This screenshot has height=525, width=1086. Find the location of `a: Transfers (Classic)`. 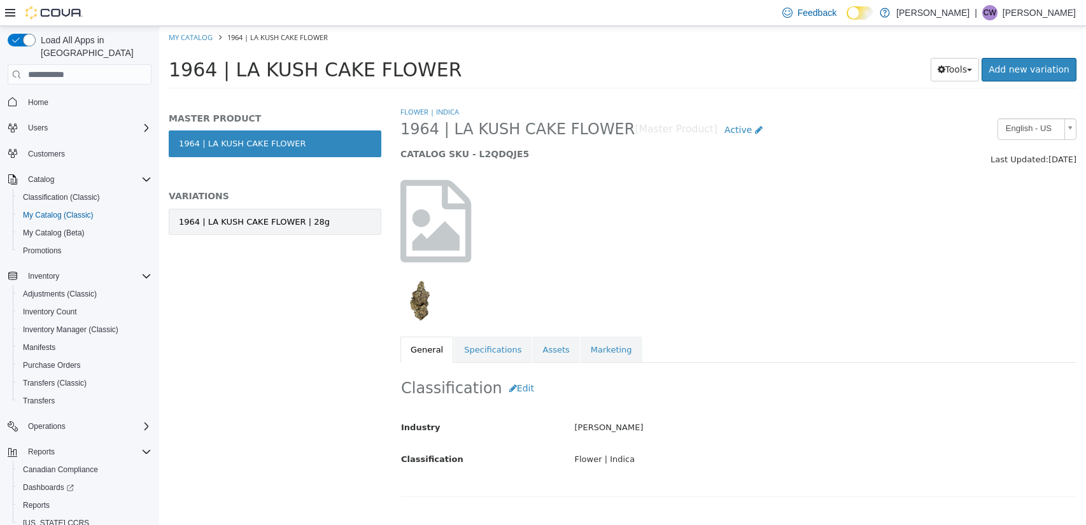

a: Transfers (Classic) is located at coordinates (55, 383).